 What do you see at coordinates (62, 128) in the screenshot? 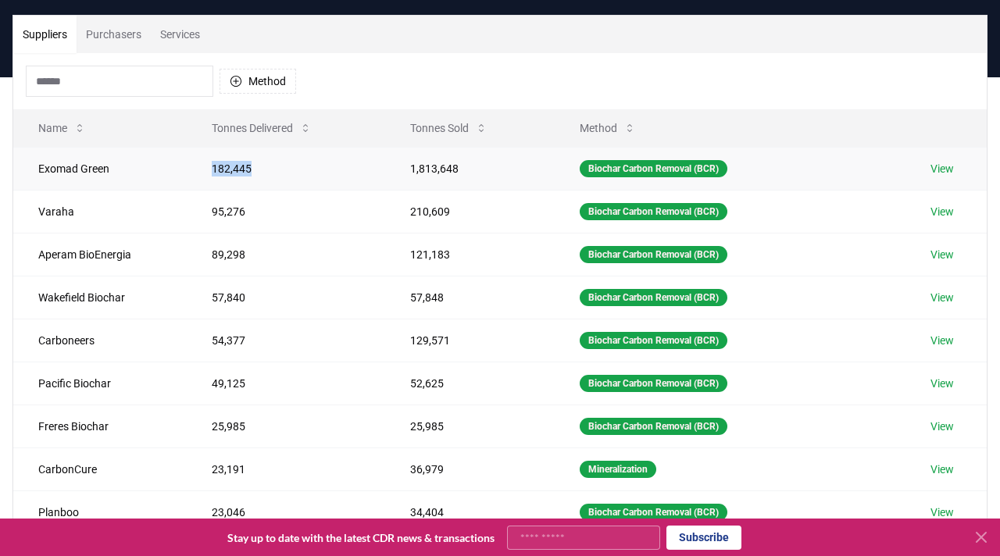
I see `button: Name` at bounding box center [62, 128].